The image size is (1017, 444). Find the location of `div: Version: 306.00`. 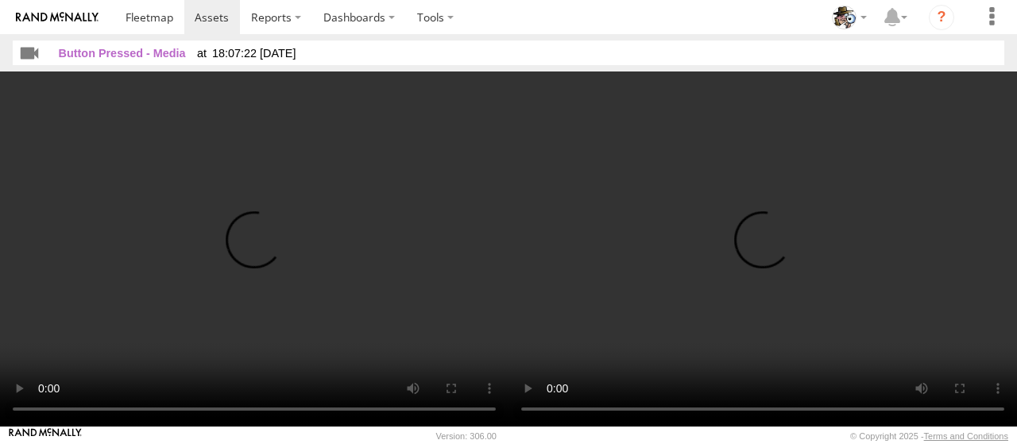

div: Version: 306.00 is located at coordinates (466, 436).